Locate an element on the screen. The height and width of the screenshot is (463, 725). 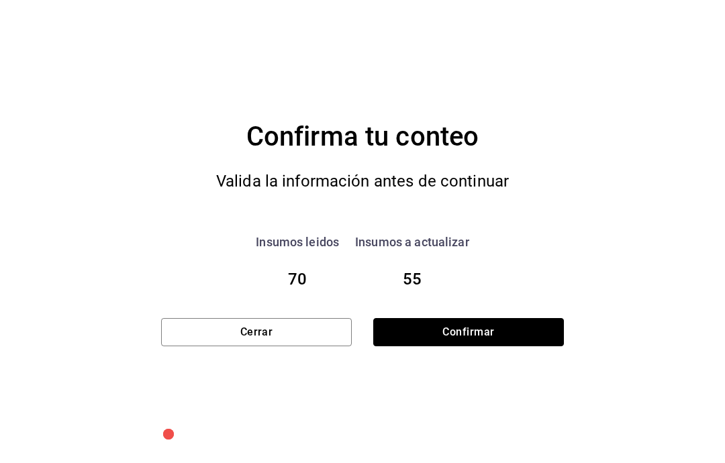
div: Insumos leidos is located at coordinates (298, 242).